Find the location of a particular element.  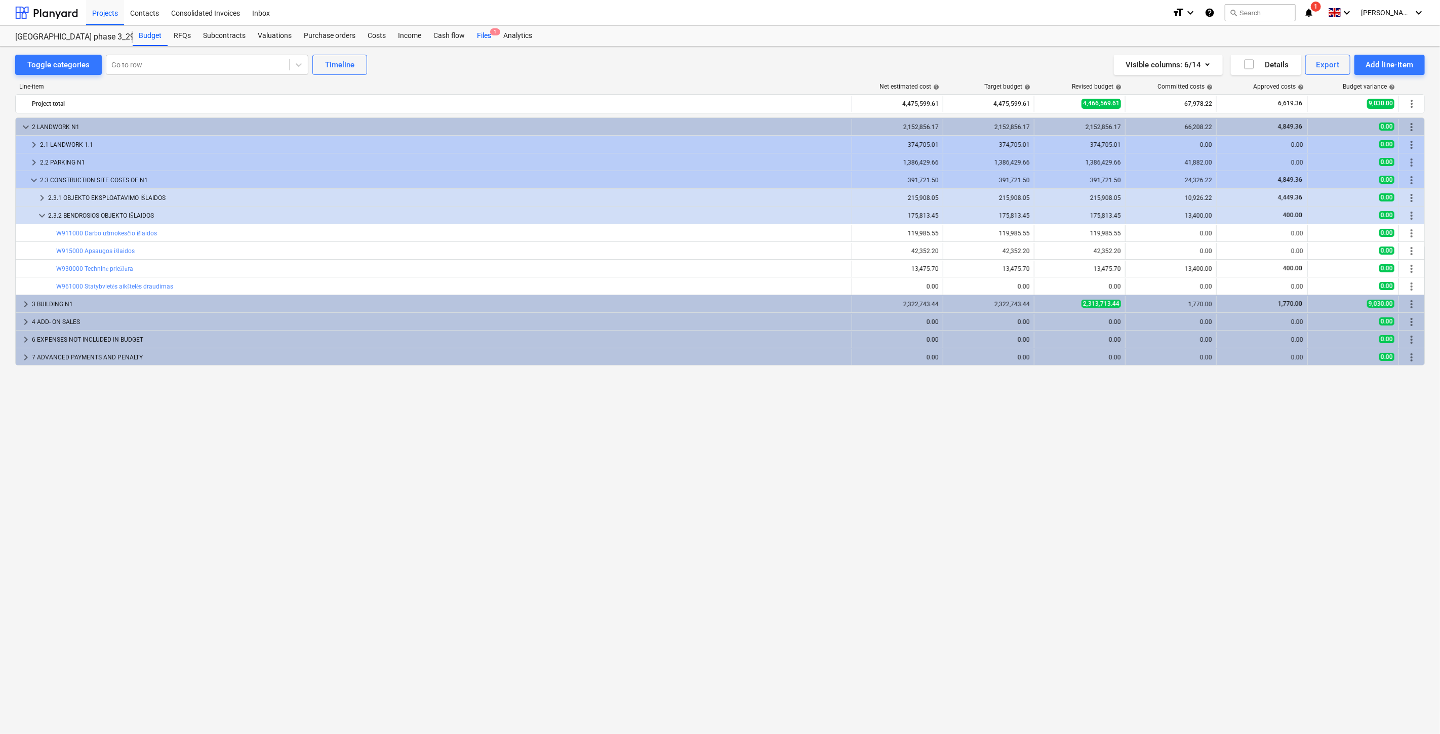

div: Budget is located at coordinates (150, 36).